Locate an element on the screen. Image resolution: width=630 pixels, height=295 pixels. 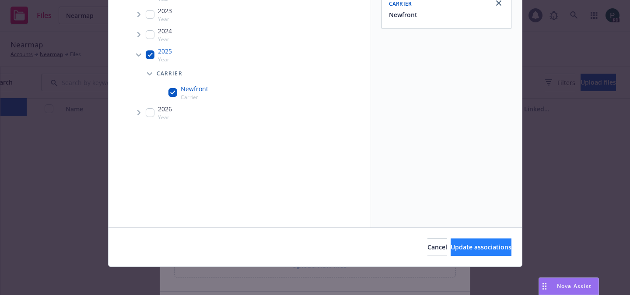
div: Drag to move is located at coordinates (545, 286).